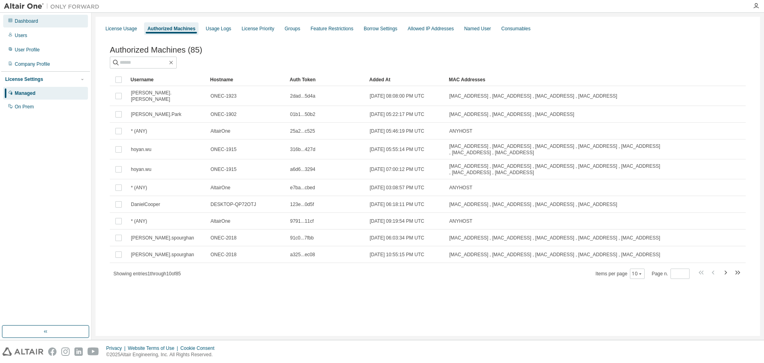 Image resolution: width=764 pixels, height=363 pixels. Describe the element at coordinates (219, 29) in the screenshot. I see `div: Usage Logs` at that location.